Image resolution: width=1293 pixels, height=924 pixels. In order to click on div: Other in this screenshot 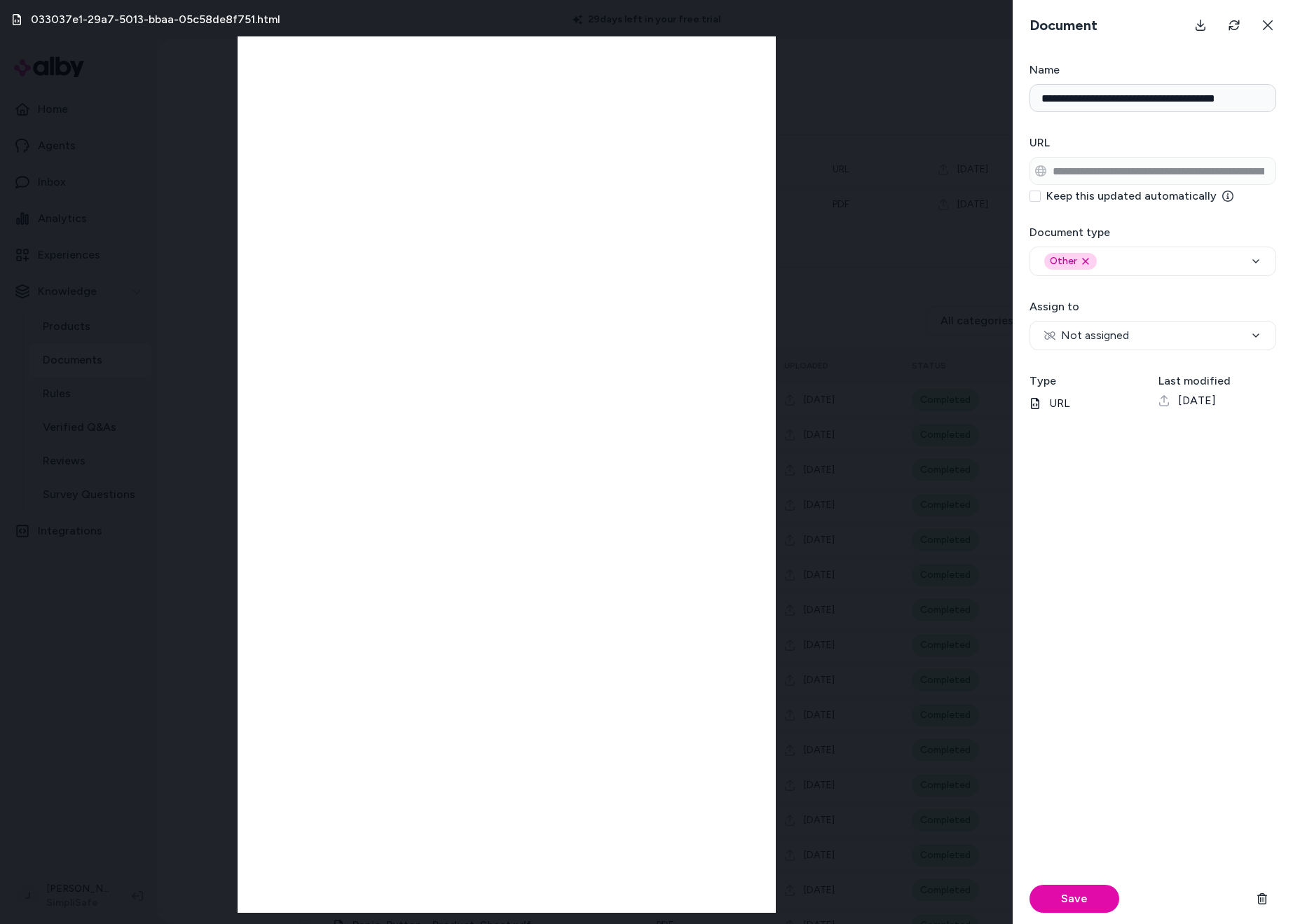, I will do `click(1070, 261)`.